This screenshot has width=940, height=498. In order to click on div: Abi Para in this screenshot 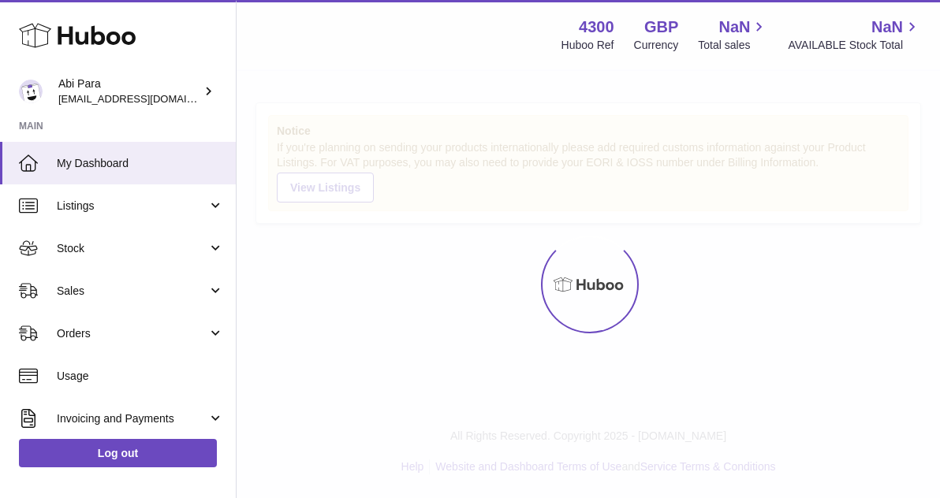, I will do `click(129, 91)`.